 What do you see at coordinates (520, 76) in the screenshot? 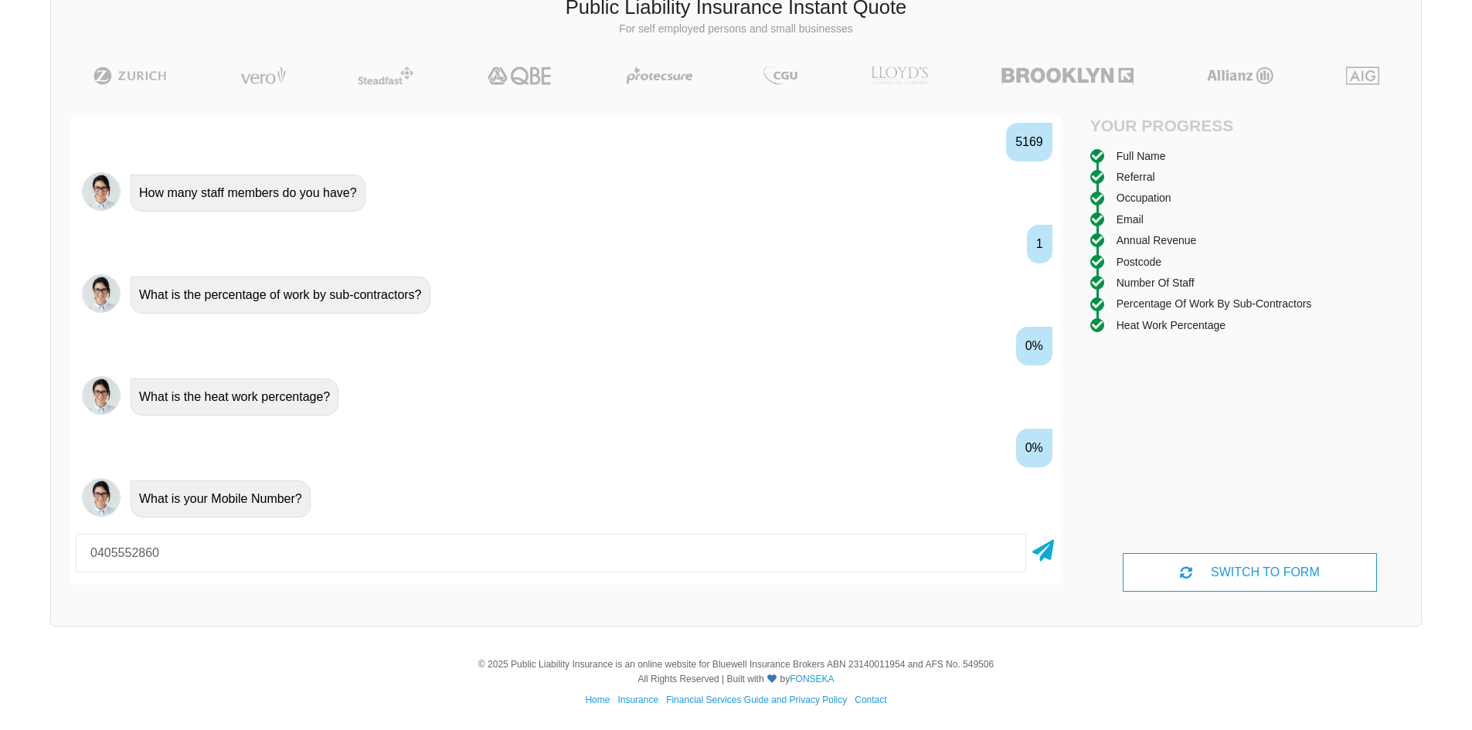
I see `img: QBE | Public Liability Insurance` at bounding box center [520, 76].